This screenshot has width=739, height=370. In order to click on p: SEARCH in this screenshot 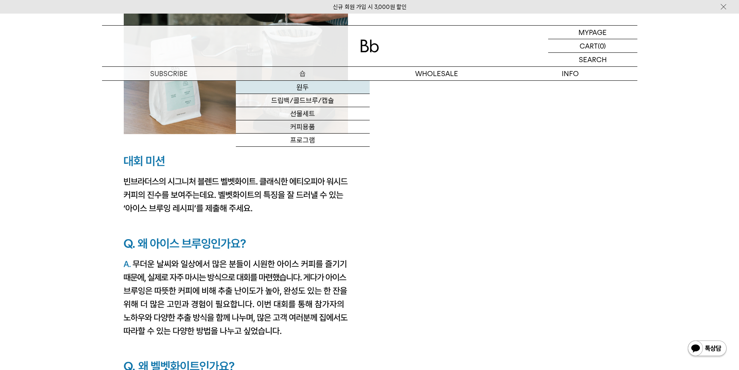, I will do `click(593, 59)`.